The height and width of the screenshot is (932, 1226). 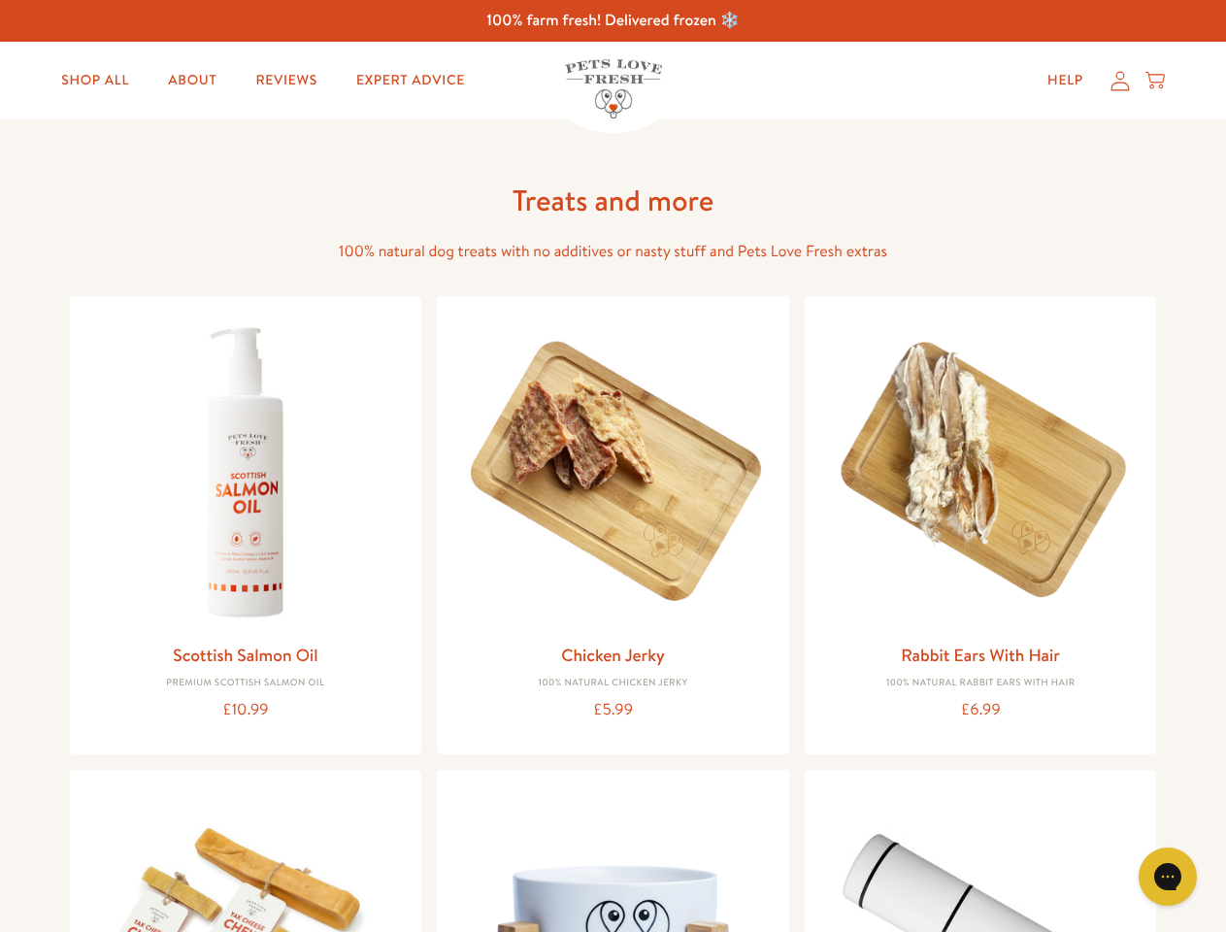 I want to click on div: 100% Natural Rabbit Ears with hair, so click(x=980, y=683).